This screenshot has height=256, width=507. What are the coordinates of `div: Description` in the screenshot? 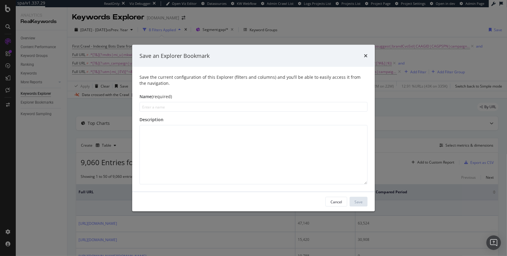 It's located at (254, 120).